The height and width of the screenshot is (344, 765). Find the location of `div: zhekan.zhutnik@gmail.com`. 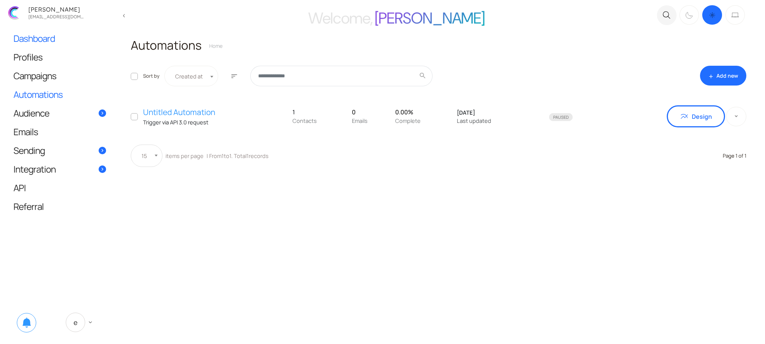

div: zhekan.zhutnik@gmail.com is located at coordinates (56, 16).